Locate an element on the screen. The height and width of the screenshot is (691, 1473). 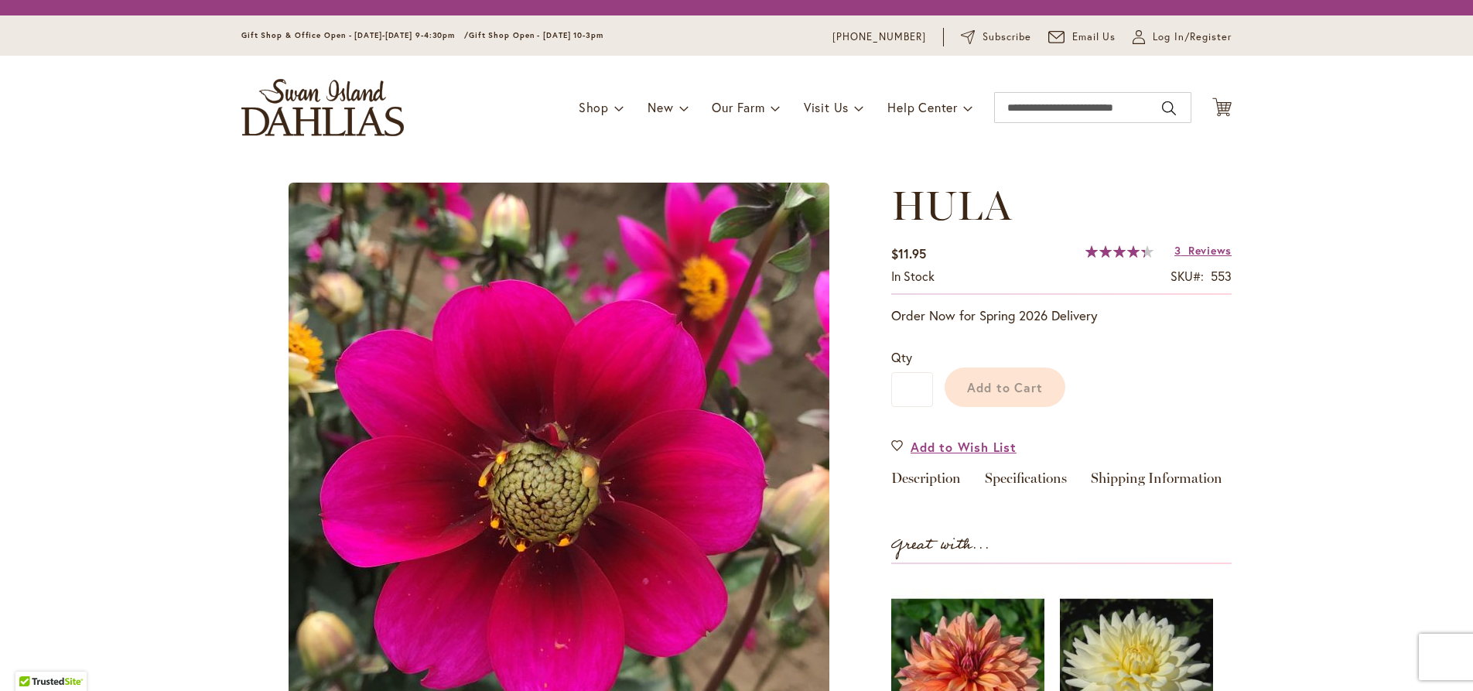
a: 3 Reviews is located at coordinates (1203, 250).